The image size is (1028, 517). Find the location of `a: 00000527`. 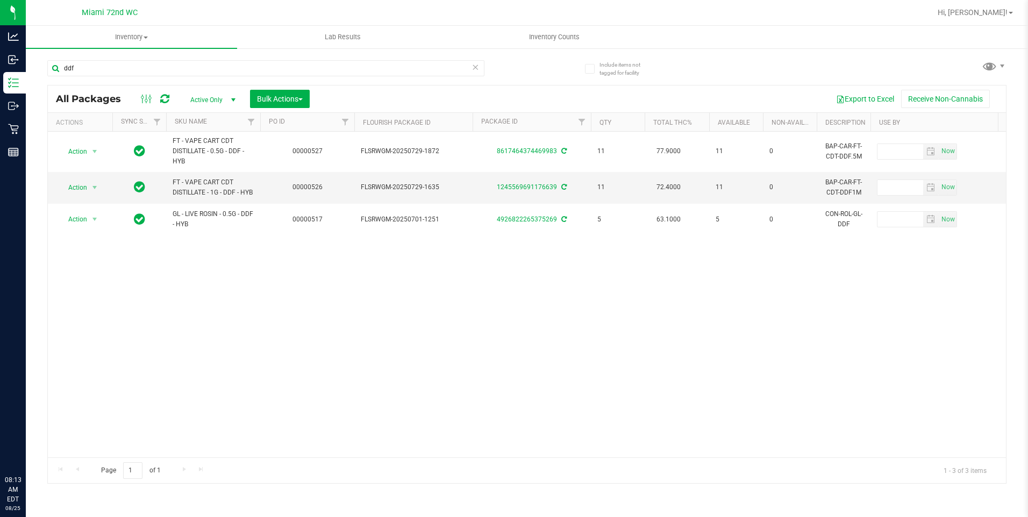

a: 00000527 is located at coordinates (308, 151).